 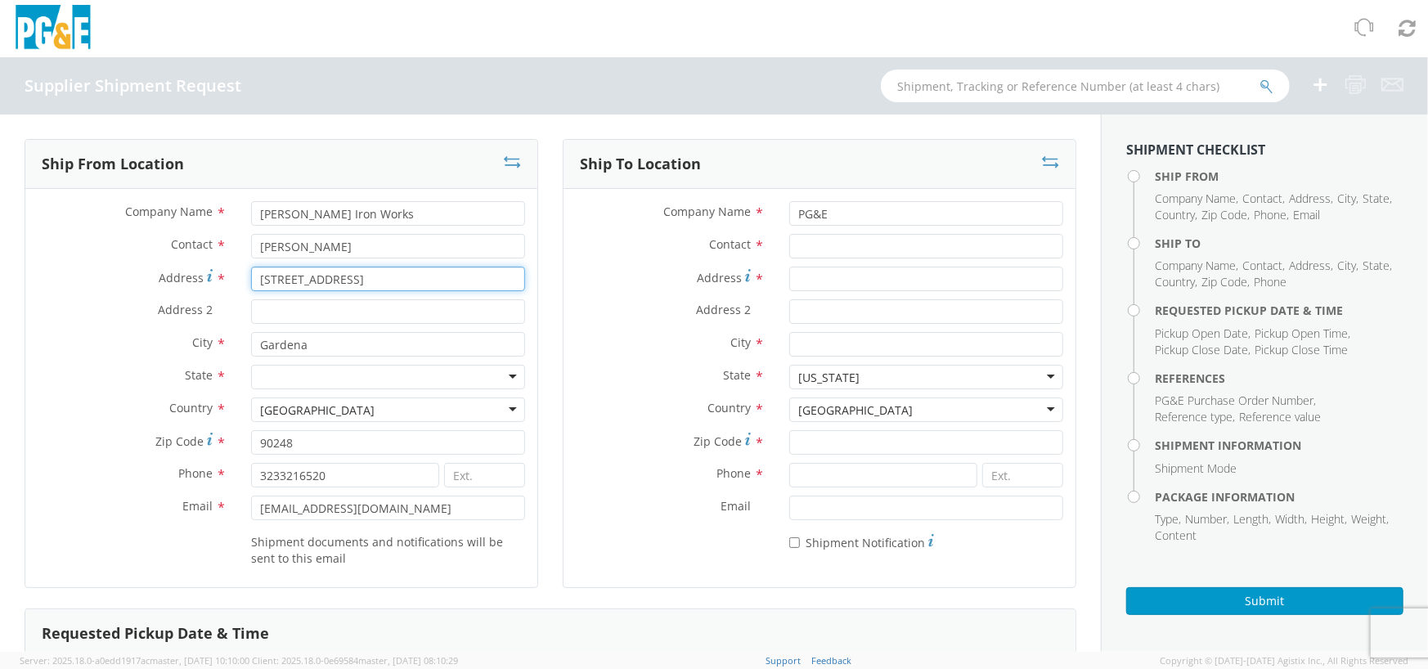 I want to click on span: Type, so click(x=1166, y=518).